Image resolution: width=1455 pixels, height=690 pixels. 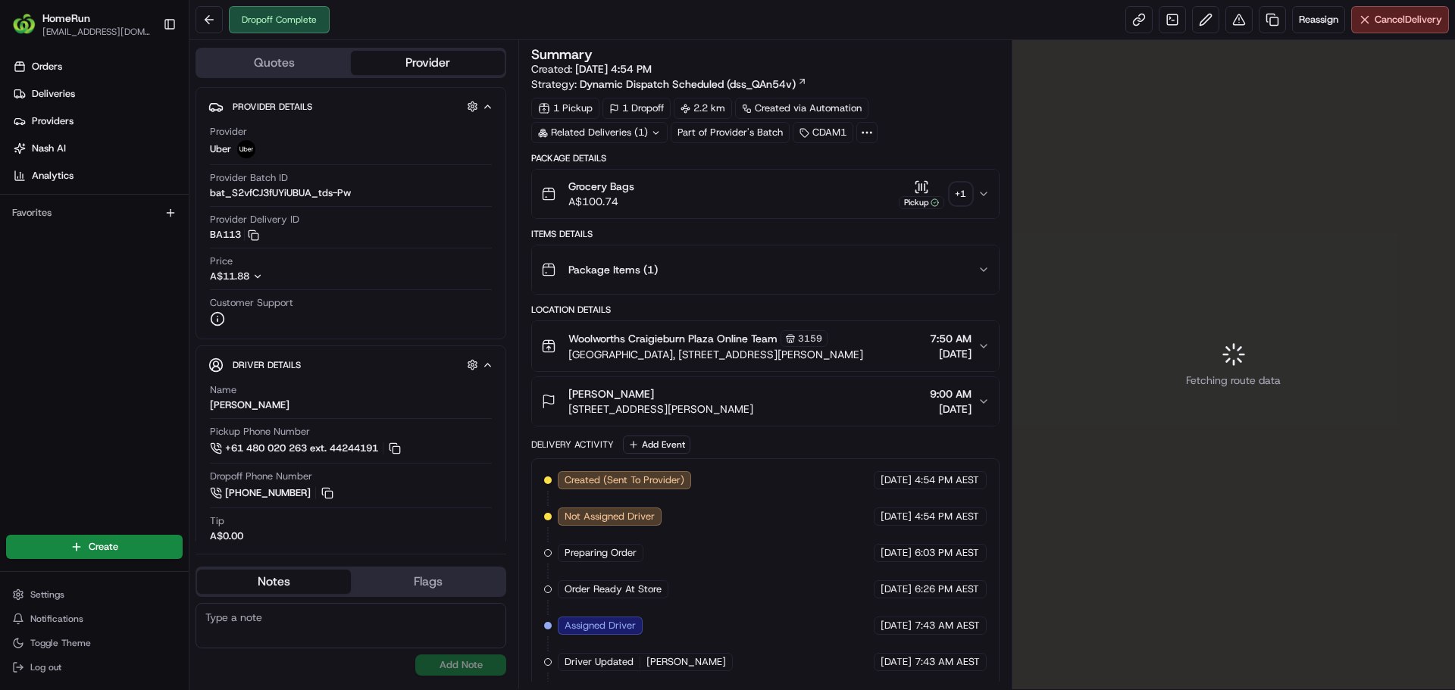 I want to click on span: Nash AI, so click(x=48, y=148).